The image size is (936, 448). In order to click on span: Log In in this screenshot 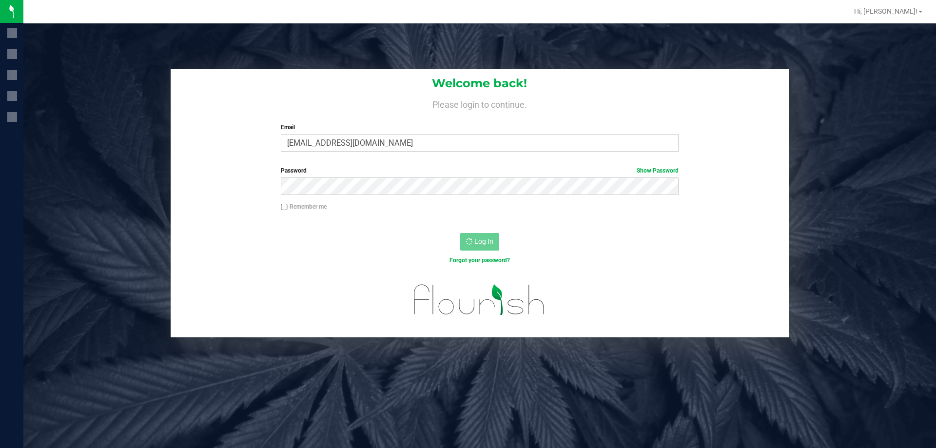, I will do `click(483, 241)`.